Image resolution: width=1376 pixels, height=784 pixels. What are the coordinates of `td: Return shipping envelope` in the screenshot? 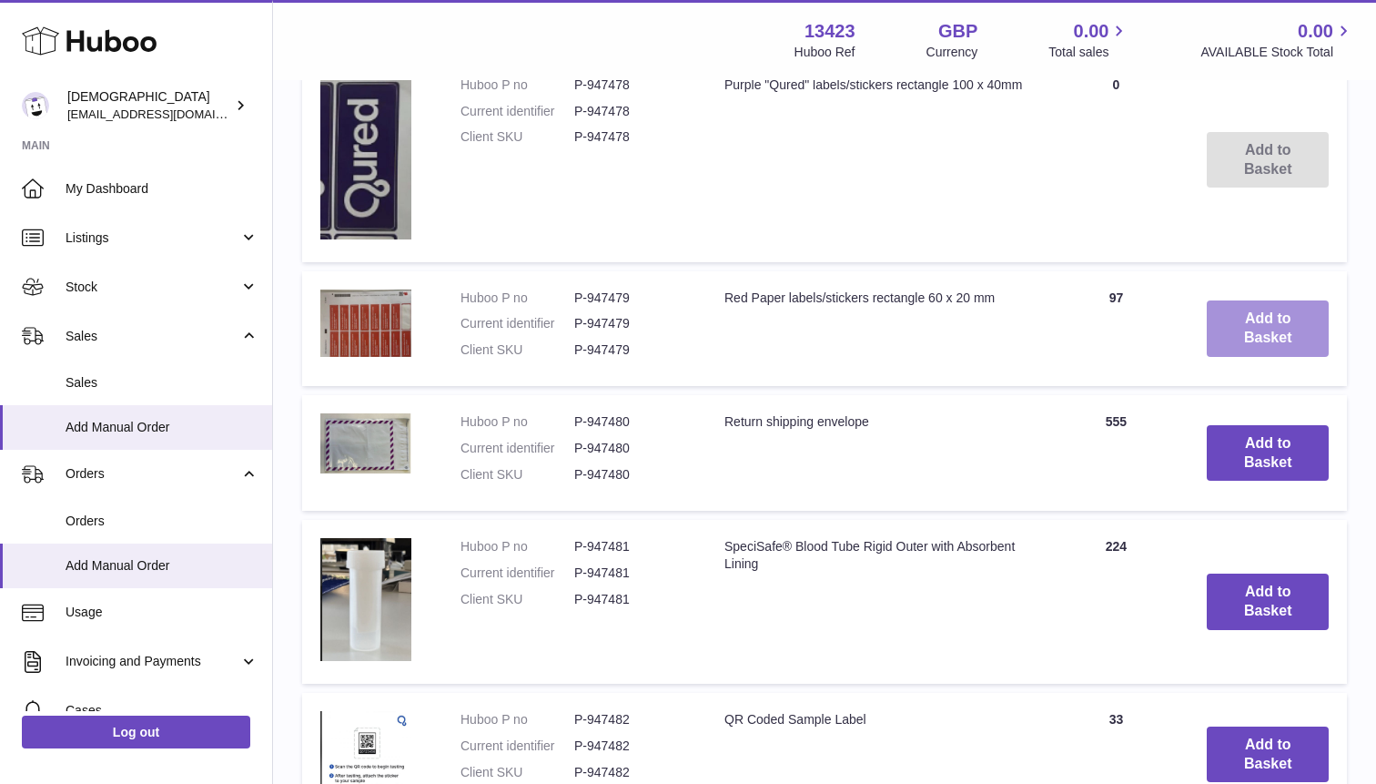 It's located at (875, 452).